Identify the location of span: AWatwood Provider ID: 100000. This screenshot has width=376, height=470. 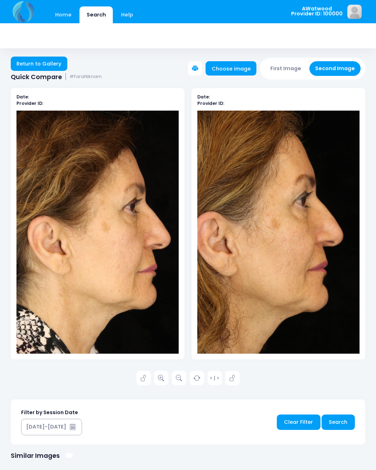
(317, 11).